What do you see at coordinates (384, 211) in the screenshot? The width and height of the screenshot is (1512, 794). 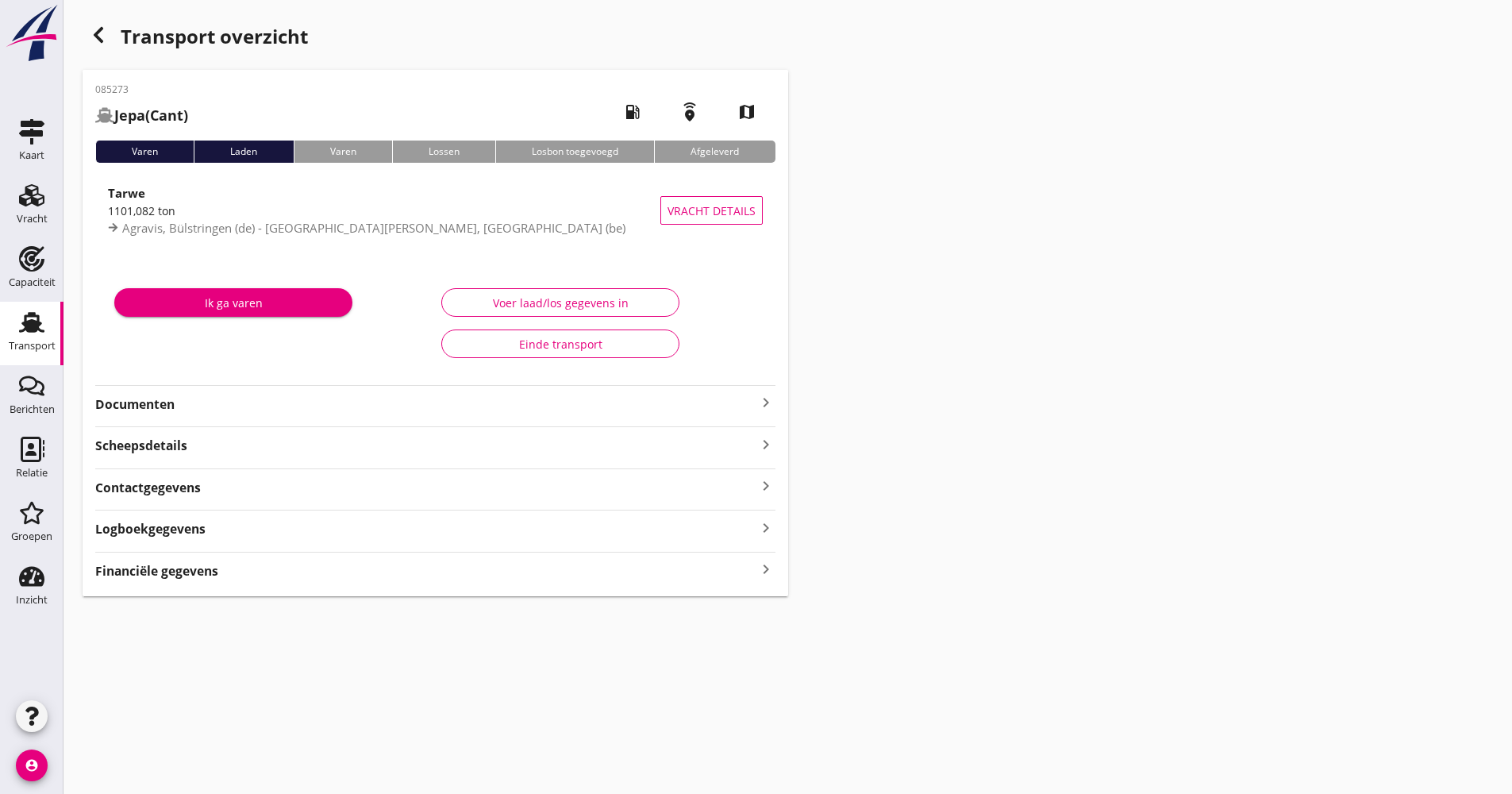 I see `div: 1101,082 ton` at bounding box center [384, 211].